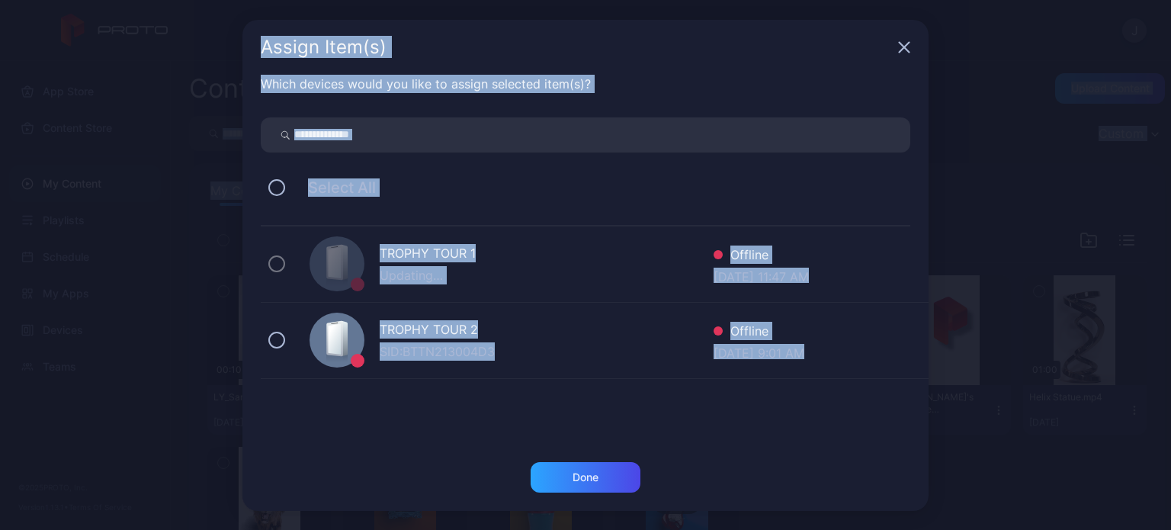 This screenshot has height=530, width=1171. What do you see at coordinates (586, 477) in the screenshot?
I see `button: Done` at bounding box center [586, 477].